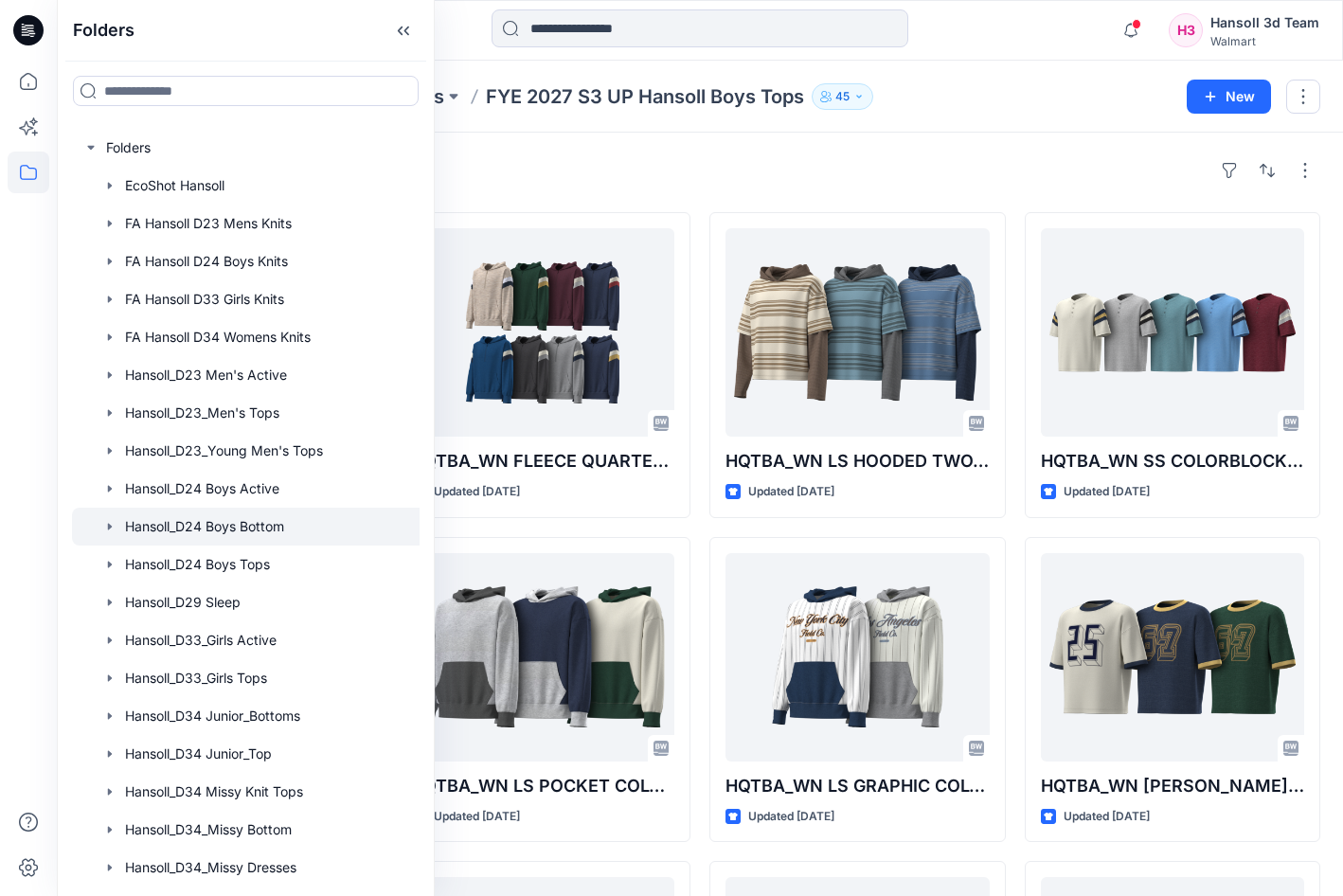 The width and height of the screenshot is (1343, 896). Describe the element at coordinates (842, 97) in the screenshot. I see `p: 45` at that location.